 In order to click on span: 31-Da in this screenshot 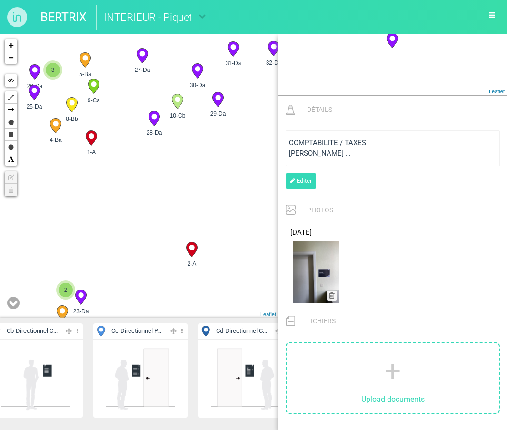, I will do `click(233, 63)`.